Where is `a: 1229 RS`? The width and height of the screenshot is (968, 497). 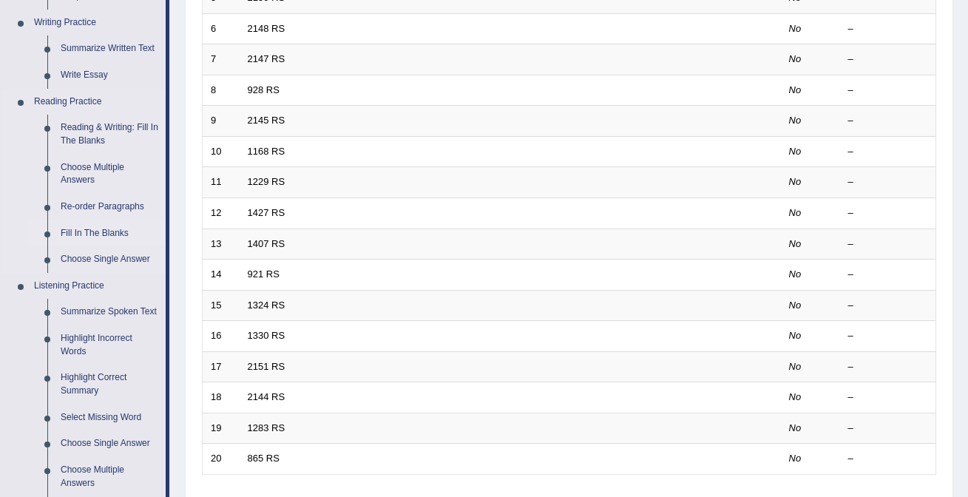 a: 1229 RS is located at coordinates (266, 181).